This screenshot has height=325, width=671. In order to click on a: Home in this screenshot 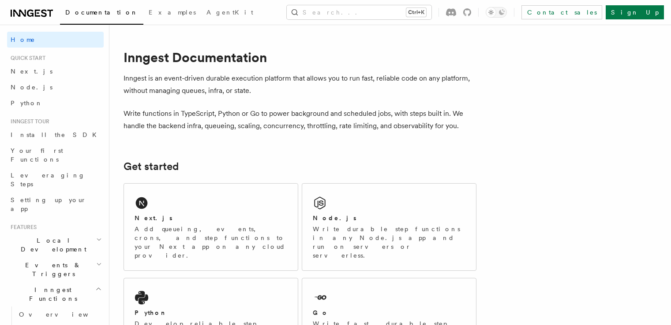, I will do `click(55, 40)`.